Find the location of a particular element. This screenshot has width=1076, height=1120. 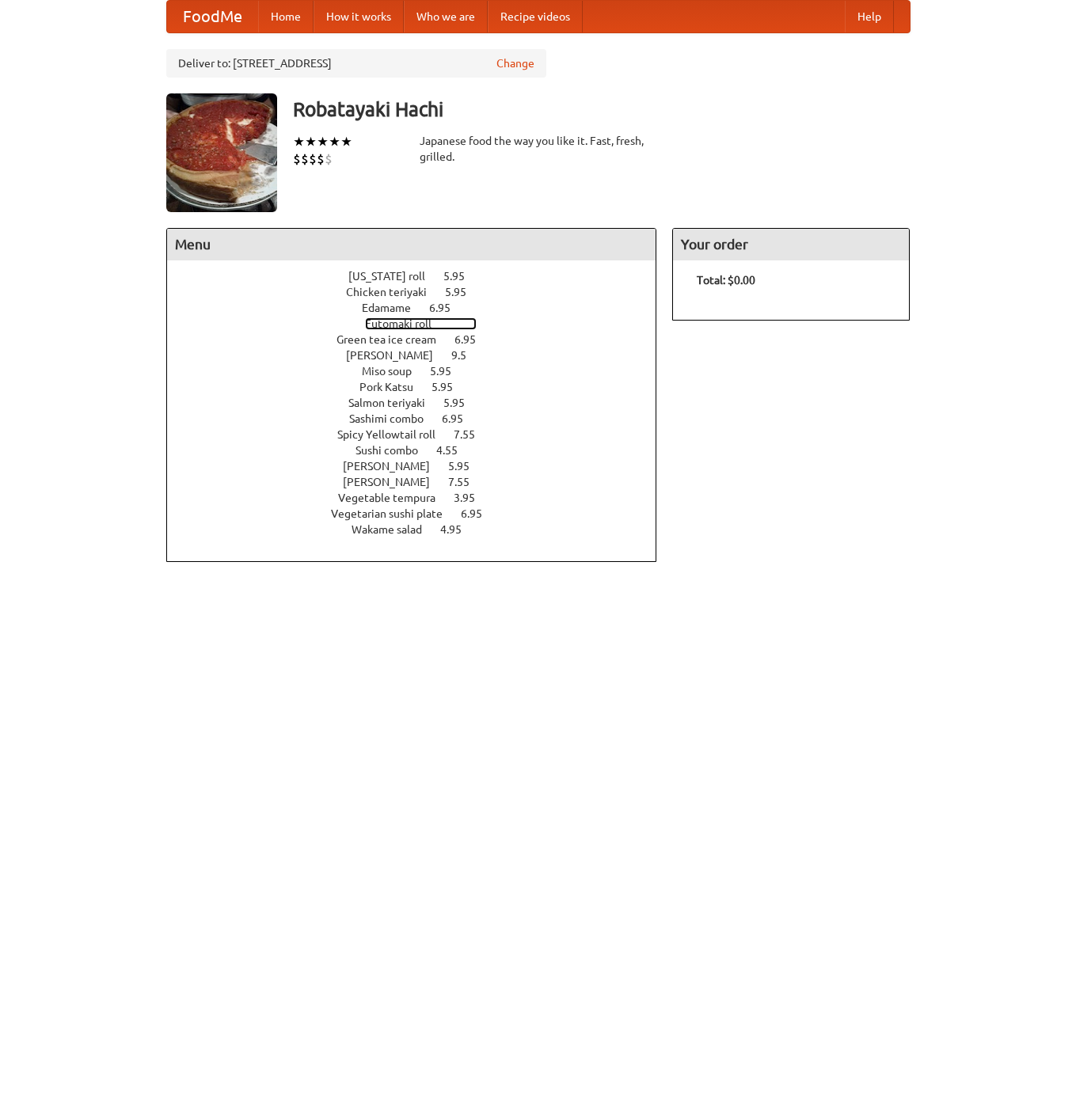

a: Who we are is located at coordinates (446, 16).